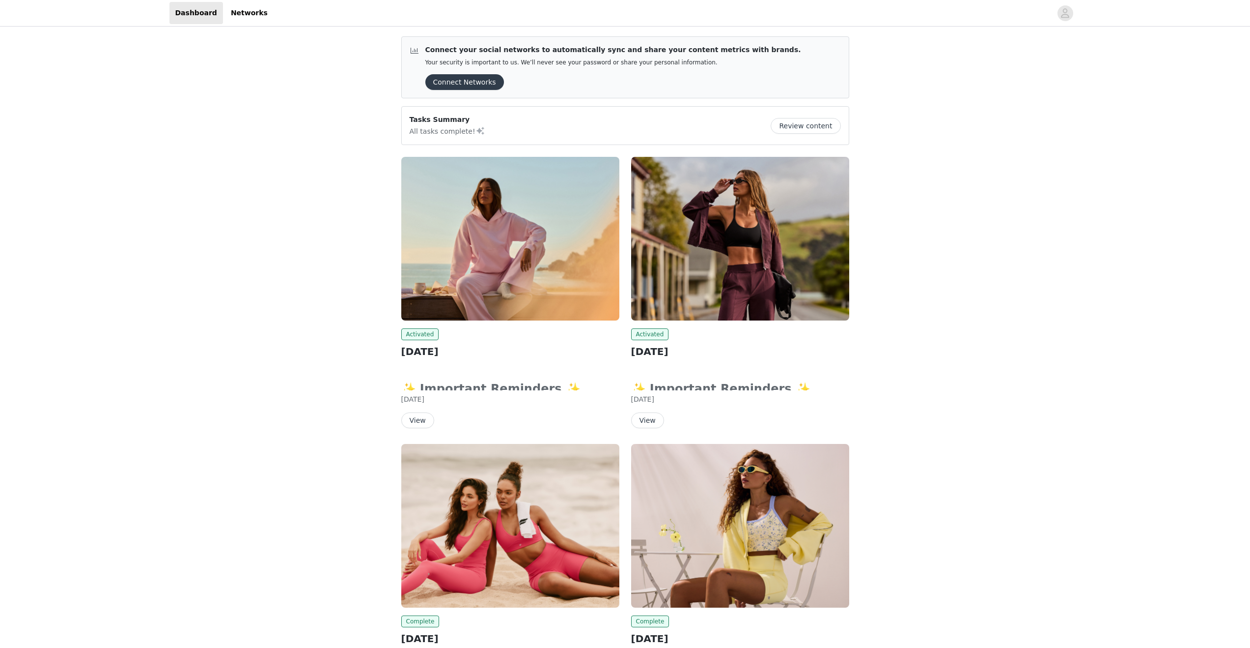  What do you see at coordinates (1065, 13) in the screenshot?
I see `div: avatar` at bounding box center [1065, 13].